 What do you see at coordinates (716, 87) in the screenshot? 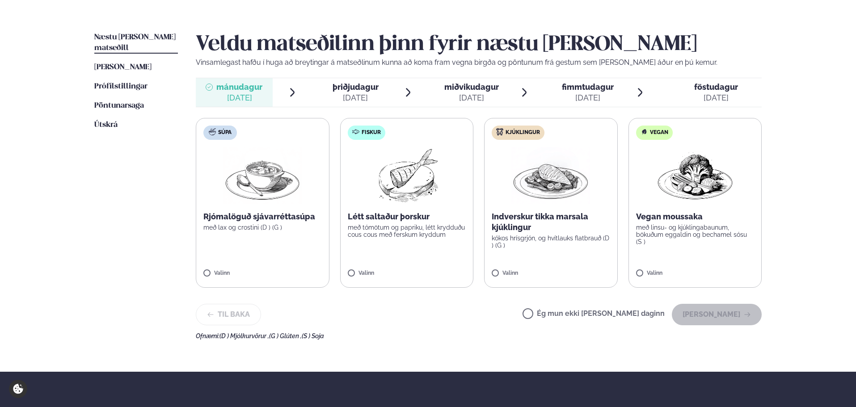
I see `span: föstudagur` at bounding box center [716, 87].